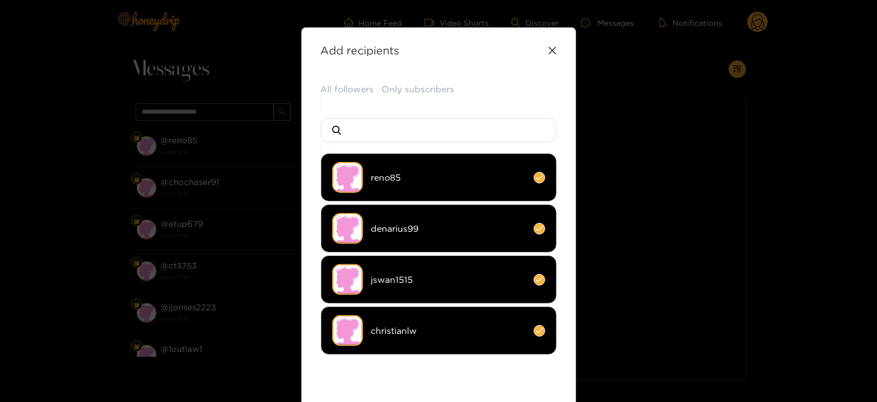 Image resolution: width=877 pixels, height=402 pixels. I want to click on span: jswan1515, so click(448, 280).